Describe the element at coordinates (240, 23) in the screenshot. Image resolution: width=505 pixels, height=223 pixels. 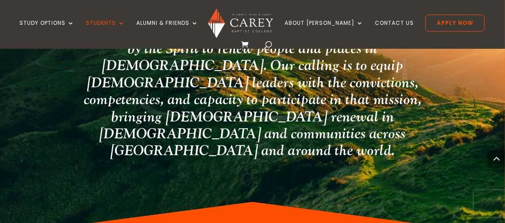
I see `img: Carey Baptist College` at that location.